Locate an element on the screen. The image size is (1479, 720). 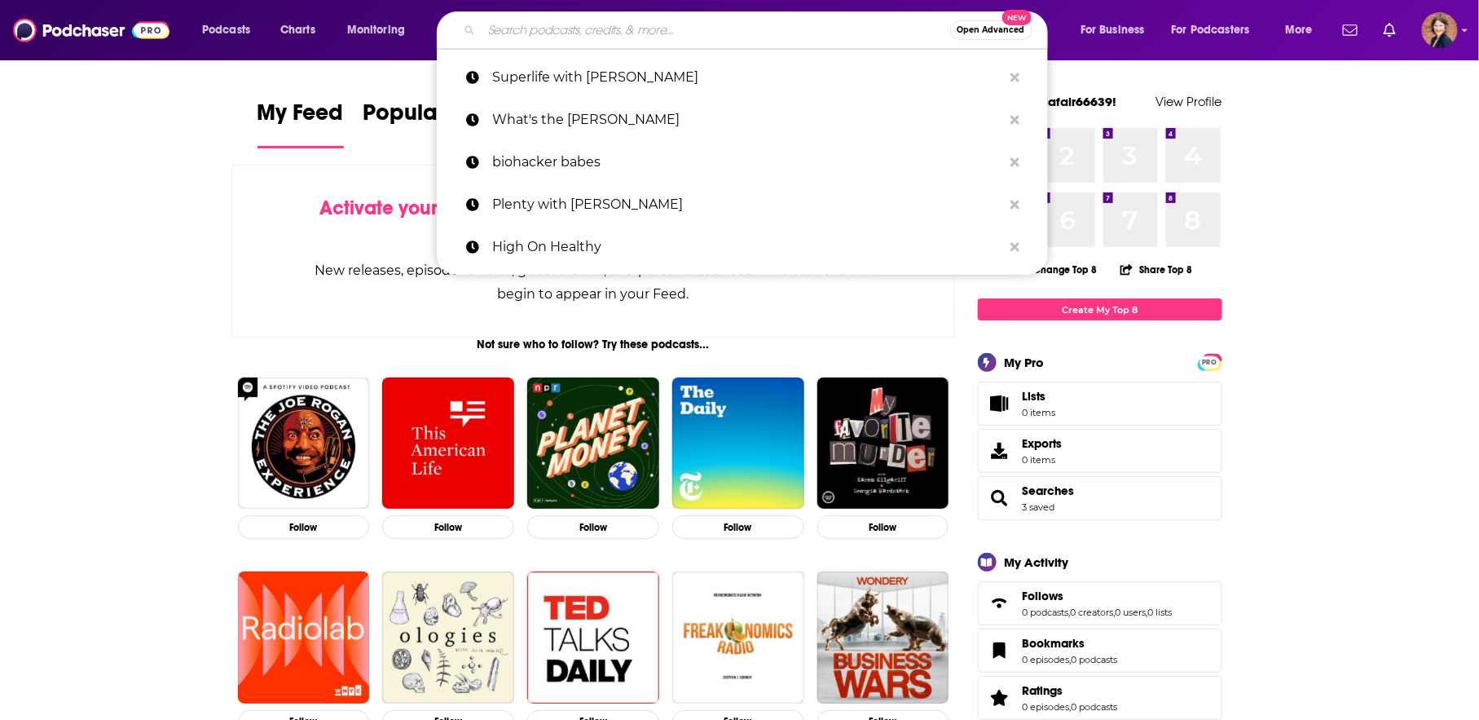
a: Freakonomics Radio is located at coordinates (738, 637).